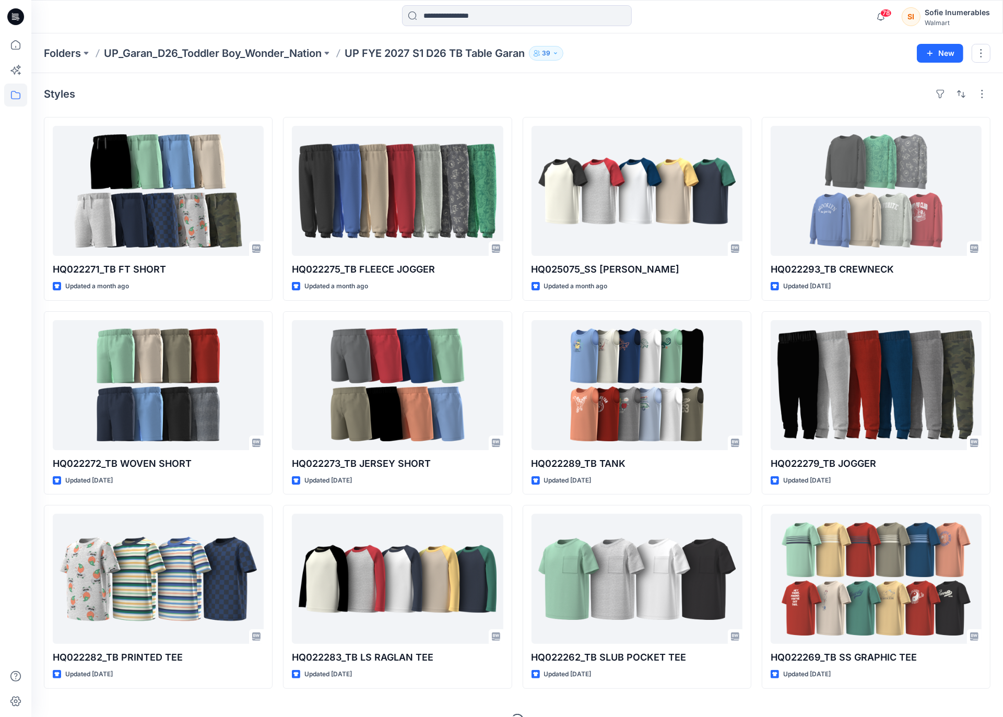 The height and width of the screenshot is (717, 1003). What do you see at coordinates (637, 579) in the screenshot?
I see `a: HQ022262_TB SLUB POCKET TEE` at bounding box center [637, 579].